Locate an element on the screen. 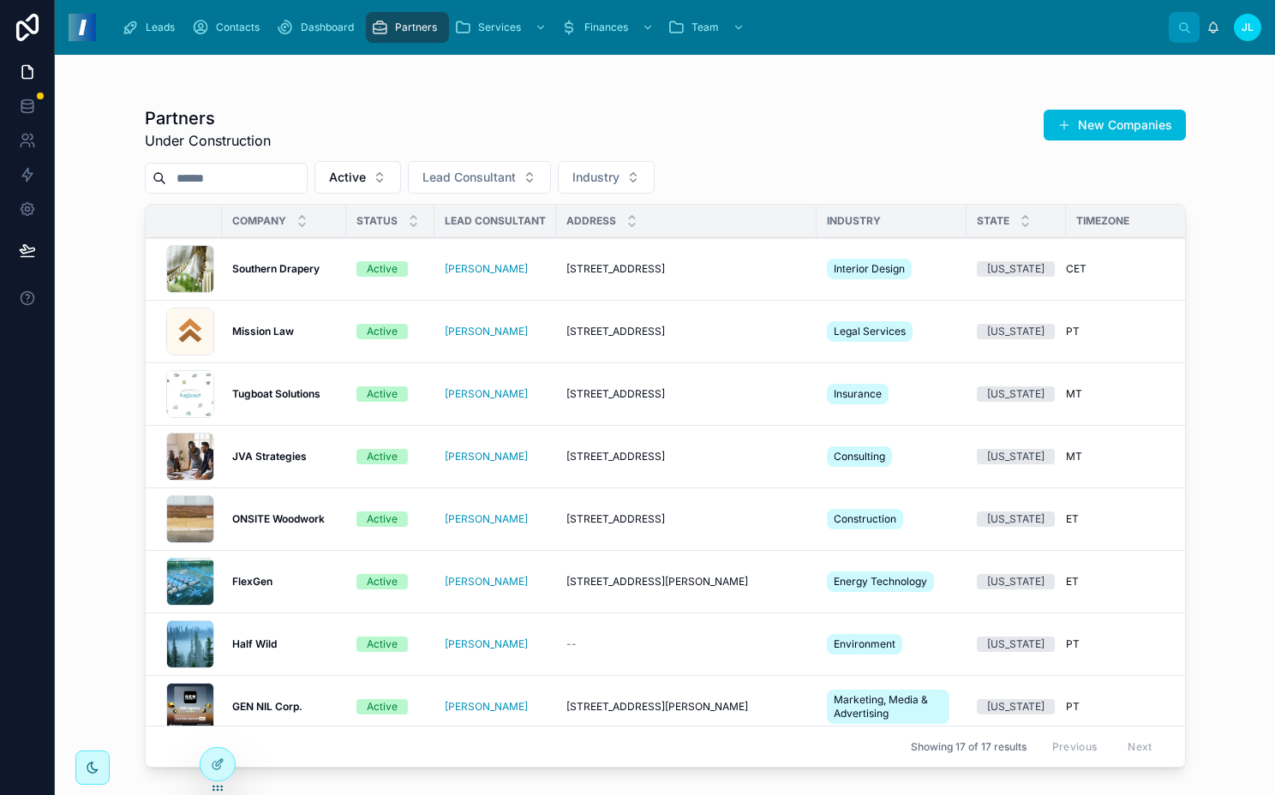 Image resolution: width=1275 pixels, height=795 pixels. span: ET is located at coordinates (1072, 582).